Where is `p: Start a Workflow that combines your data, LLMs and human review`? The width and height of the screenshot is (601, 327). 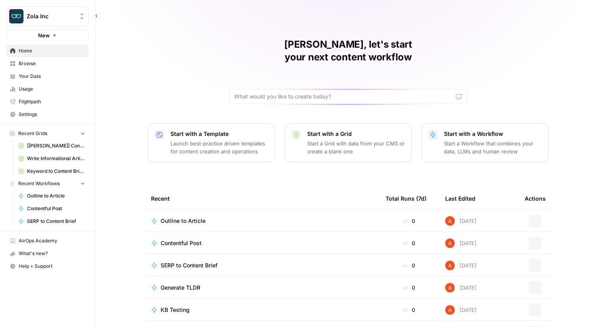 p: Start a Workflow that combines your data, LLMs and human review is located at coordinates (493, 147).